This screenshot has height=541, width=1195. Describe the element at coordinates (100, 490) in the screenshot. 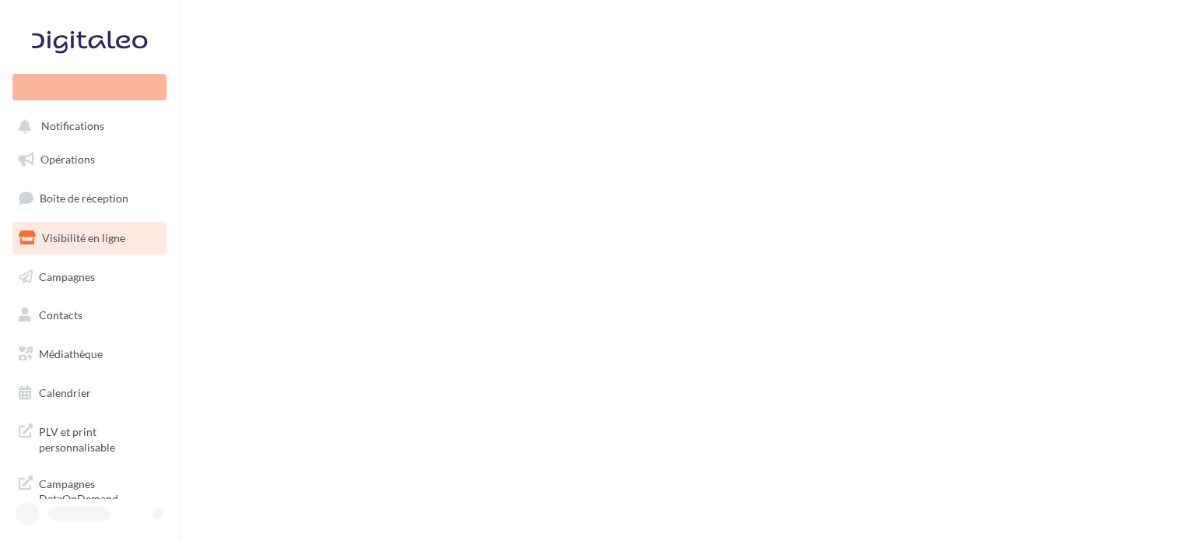

I see `span: Campagnes DataOnDemand` at that location.